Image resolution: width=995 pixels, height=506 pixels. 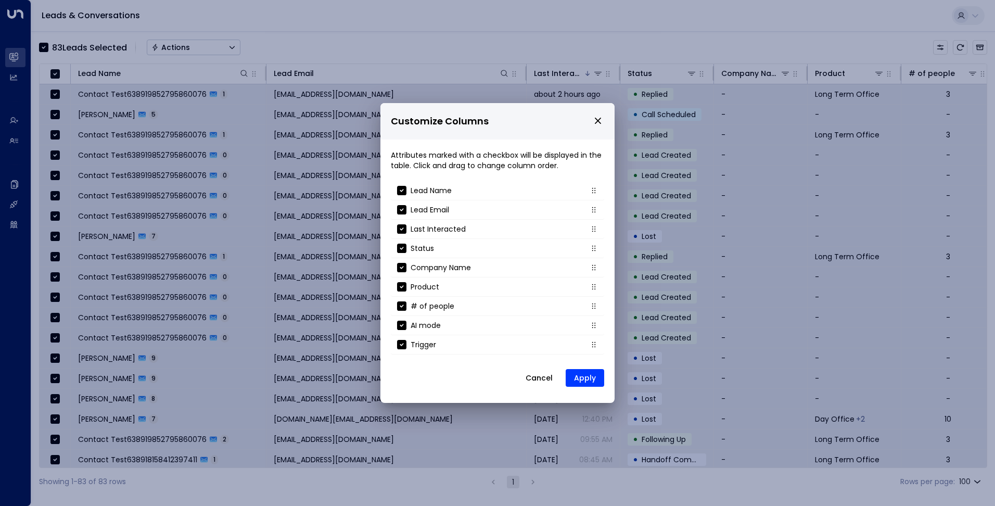 What do you see at coordinates (425, 287) in the screenshot?
I see `p: Product` at bounding box center [425, 287].